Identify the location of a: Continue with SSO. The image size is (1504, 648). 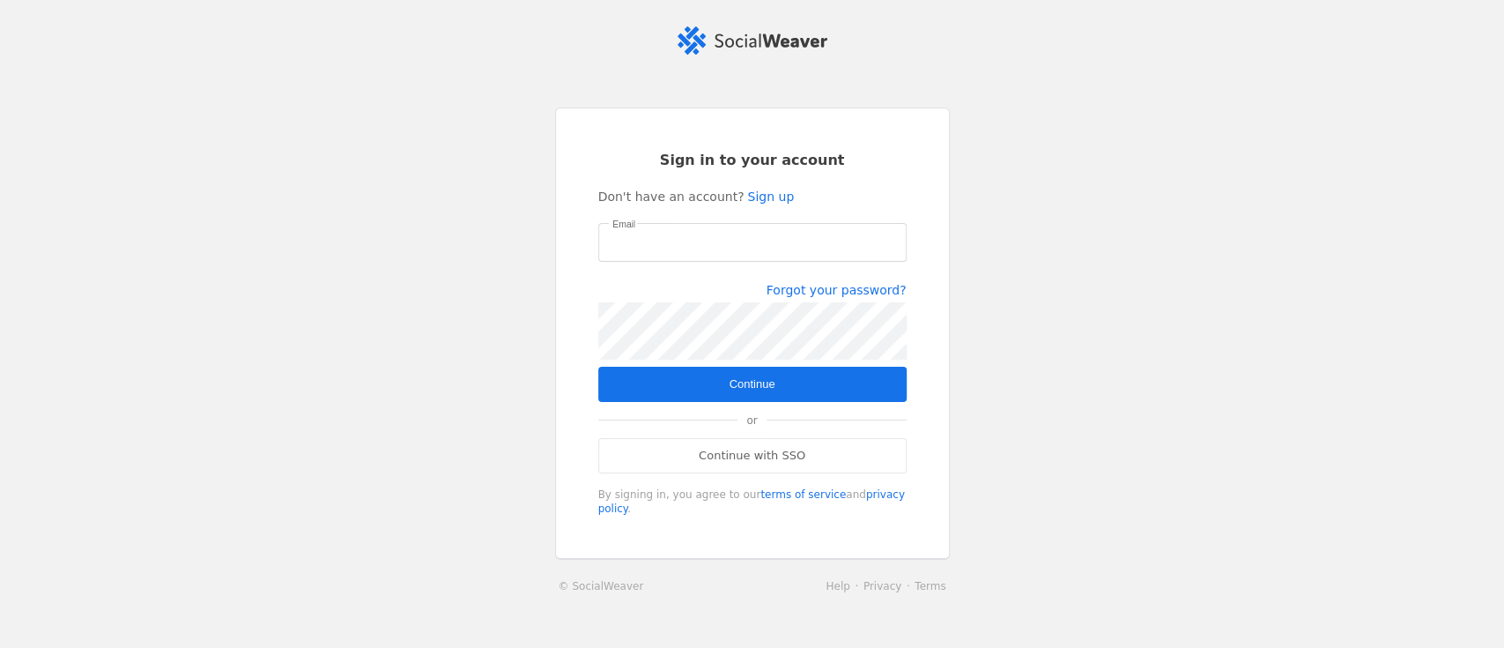
(753, 456).